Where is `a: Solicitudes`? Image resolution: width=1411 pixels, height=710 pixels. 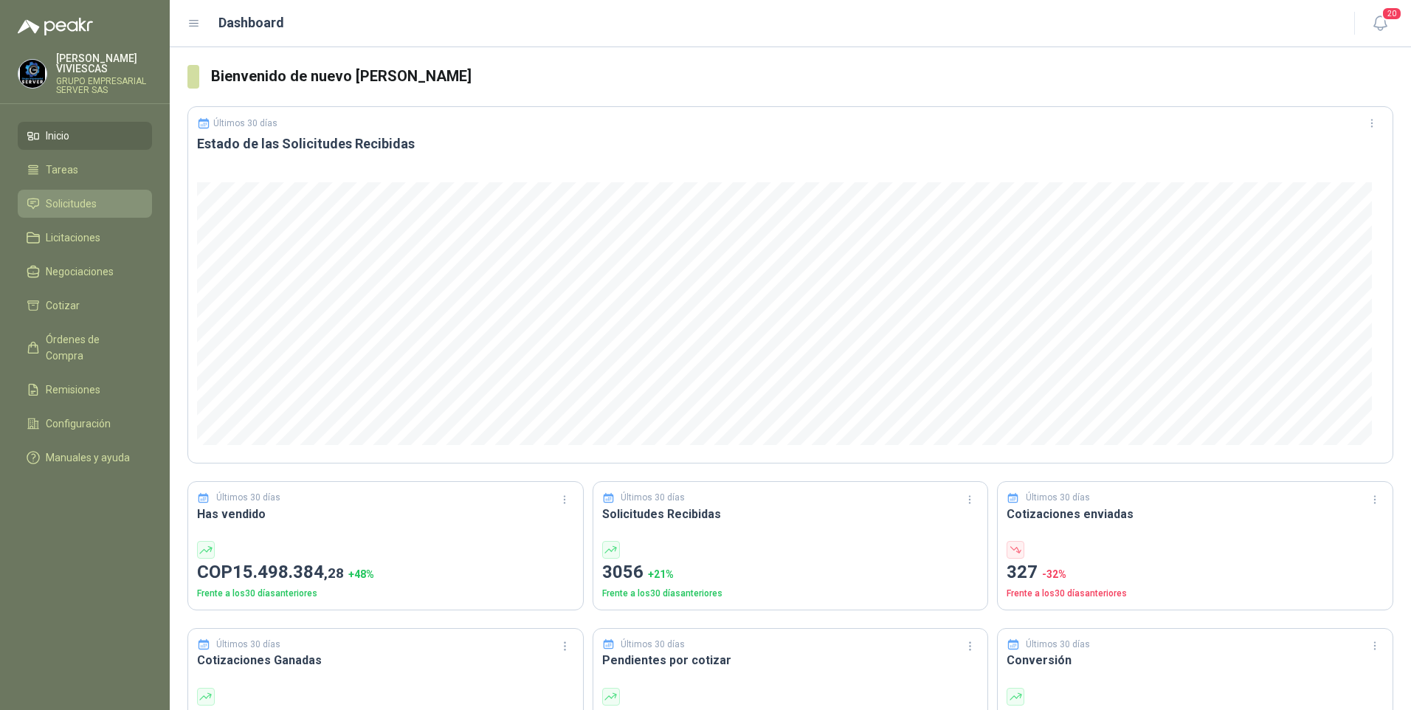
a: Solicitudes is located at coordinates (85, 204).